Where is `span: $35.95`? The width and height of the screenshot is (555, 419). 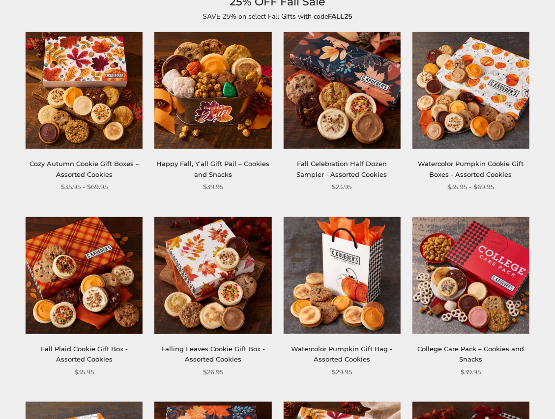
span: $35.95 is located at coordinates (84, 372).